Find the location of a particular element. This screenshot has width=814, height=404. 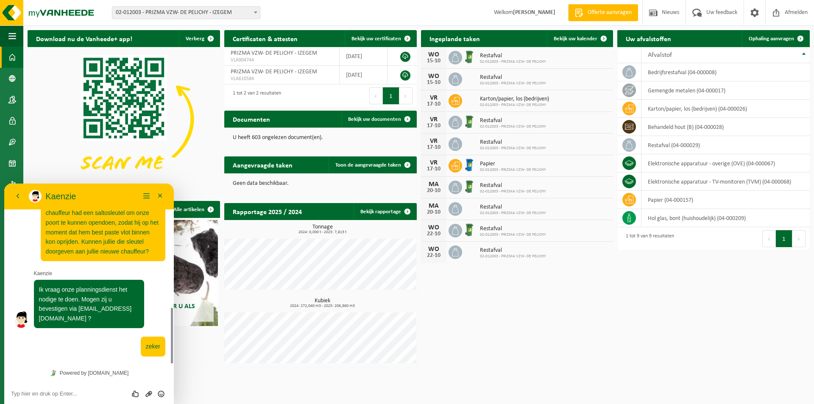

div: 22-10 is located at coordinates (434, 234).